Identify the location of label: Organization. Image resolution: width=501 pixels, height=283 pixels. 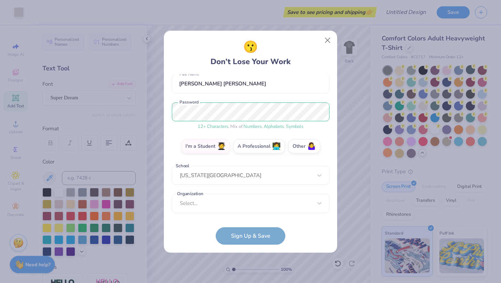
(190, 194).